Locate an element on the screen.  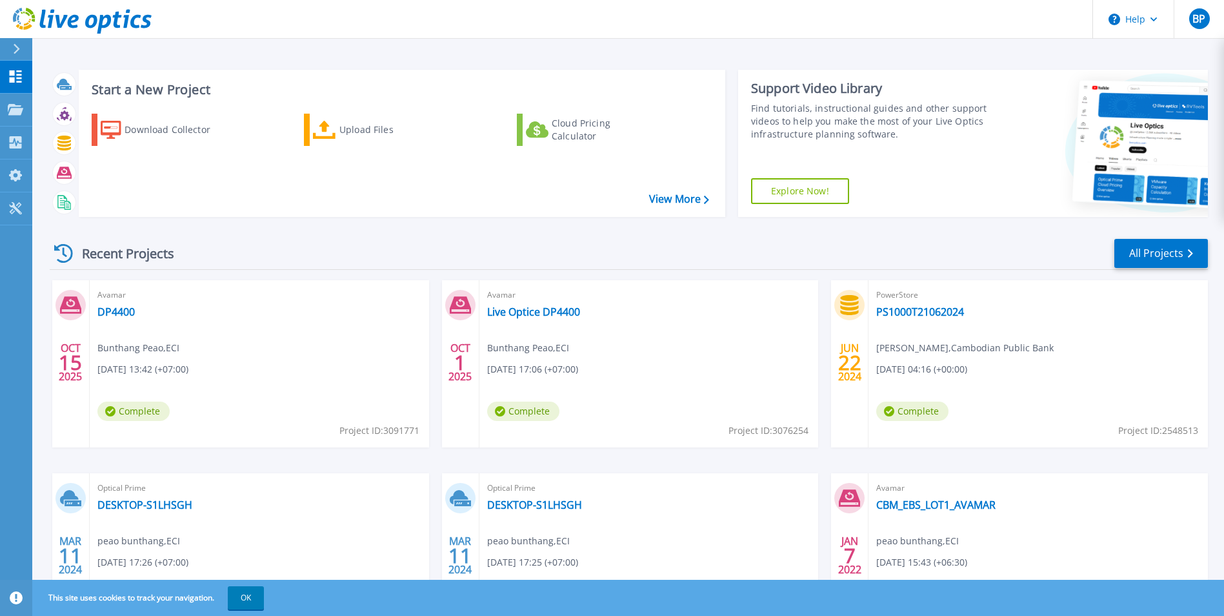
span: 1 is located at coordinates (460, 362).